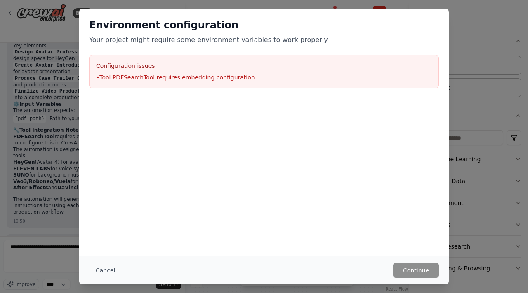  What do you see at coordinates (264, 77) in the screenshot?
I see `li: • Tool PDFSearchTool requires embedding configuration` at bounding box center [264, 77].